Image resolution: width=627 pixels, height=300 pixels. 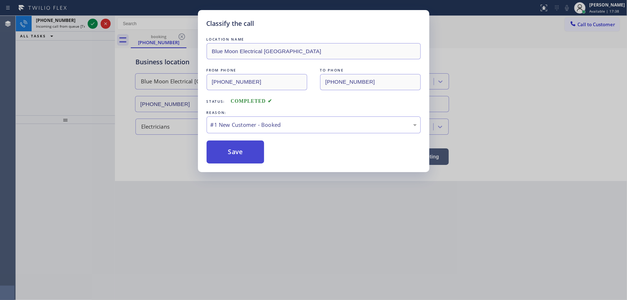 I want to click on span: Status:, so click(x=216, y=101).